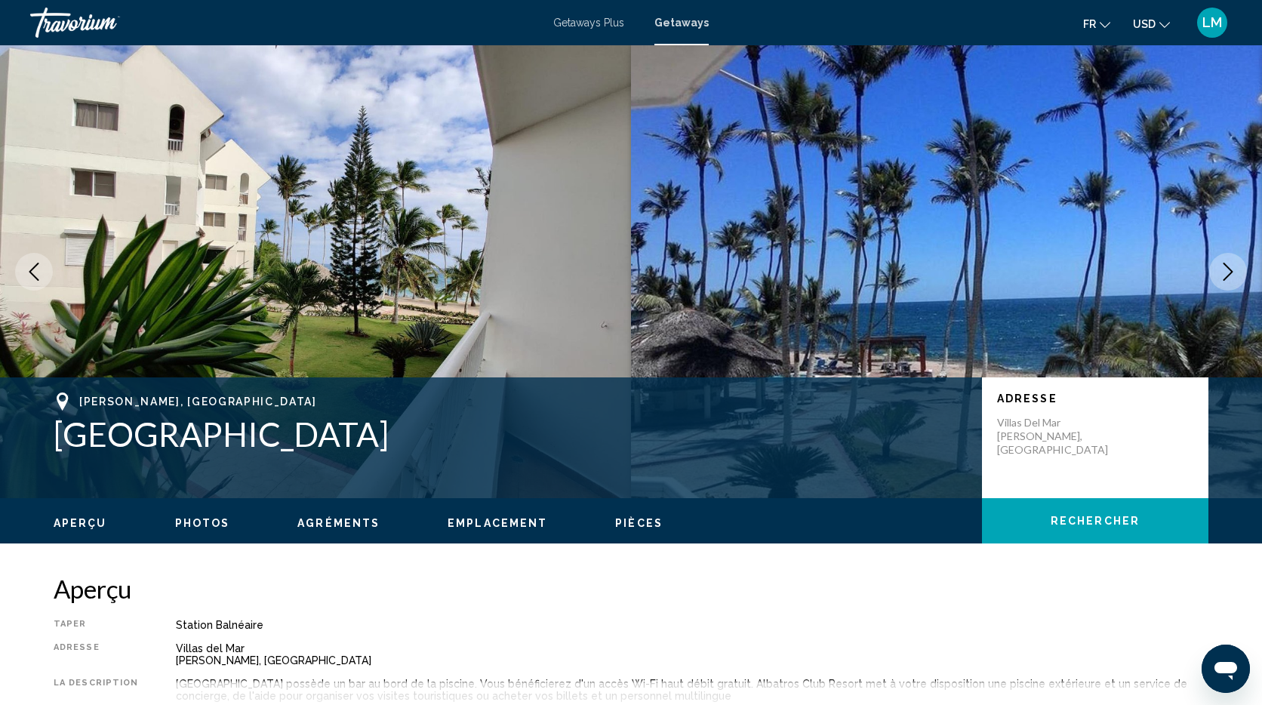 This screenshot has width=1262, height=705. I want to click on button: Photos, so click(202, 523).